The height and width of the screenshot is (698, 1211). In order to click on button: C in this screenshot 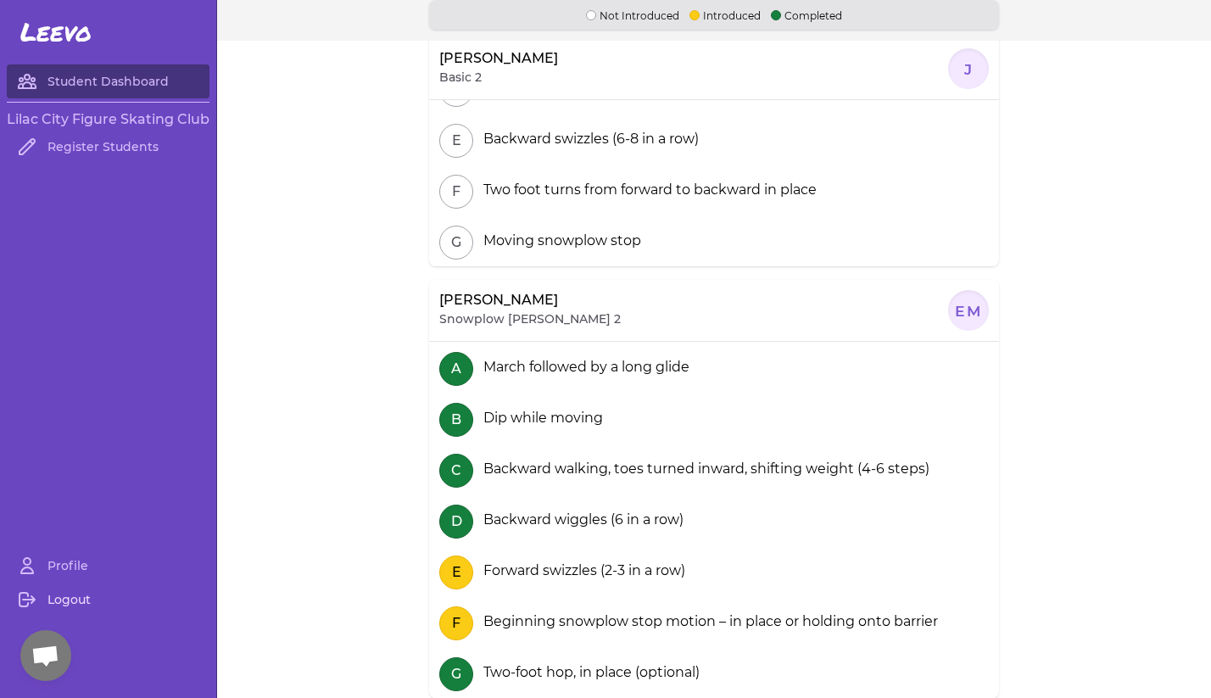, I will do `click(456, 471)`.